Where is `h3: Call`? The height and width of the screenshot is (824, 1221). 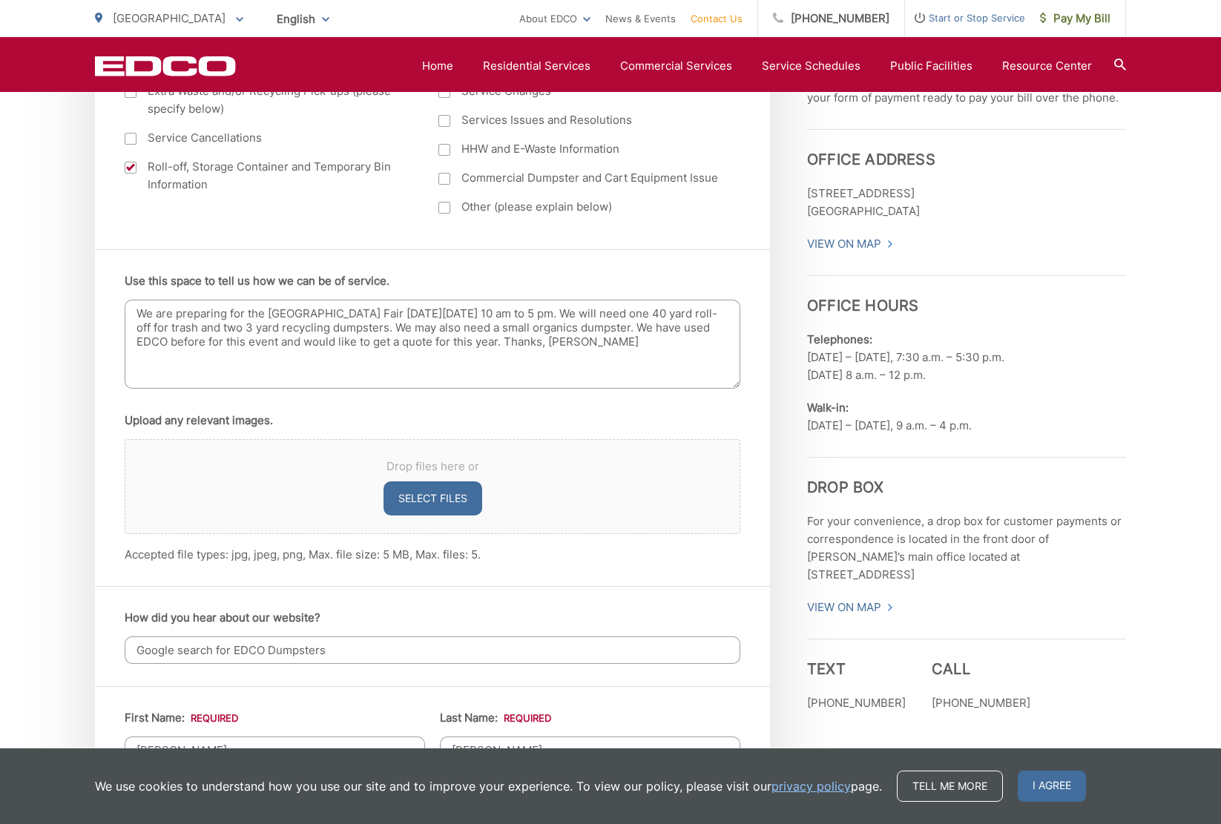
h3: Call is located at coordinates (980, 669).